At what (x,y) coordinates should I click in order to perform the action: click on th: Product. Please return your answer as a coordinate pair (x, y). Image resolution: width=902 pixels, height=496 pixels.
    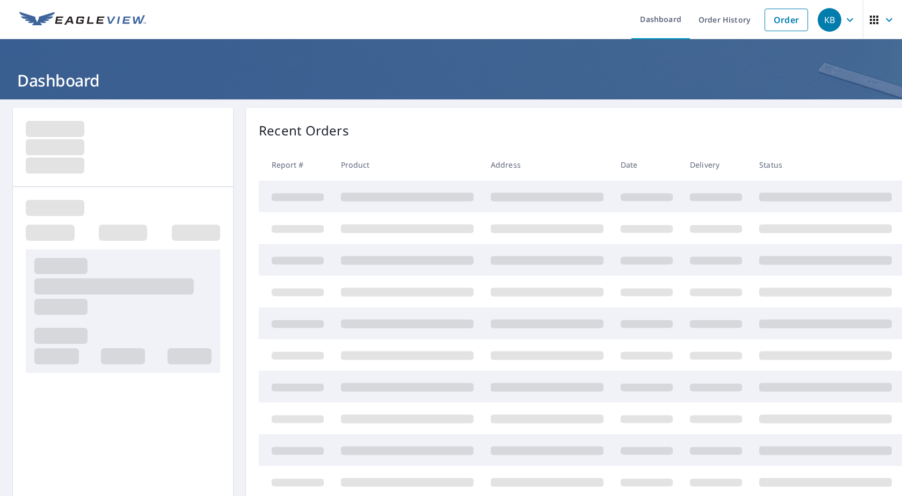
    Looking at the image, I should click on (407, 164).